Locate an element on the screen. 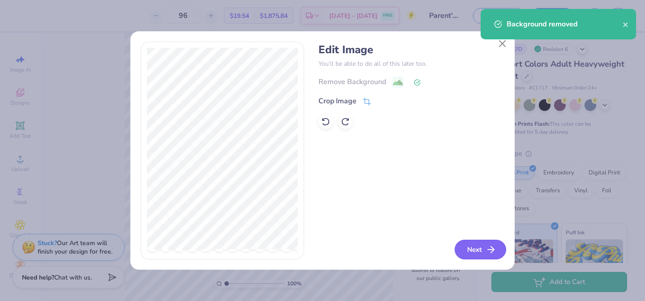 Image resolution: width=645 pixels, height=301 pixels. div: Crop Image is located at coordinates (337, 101).